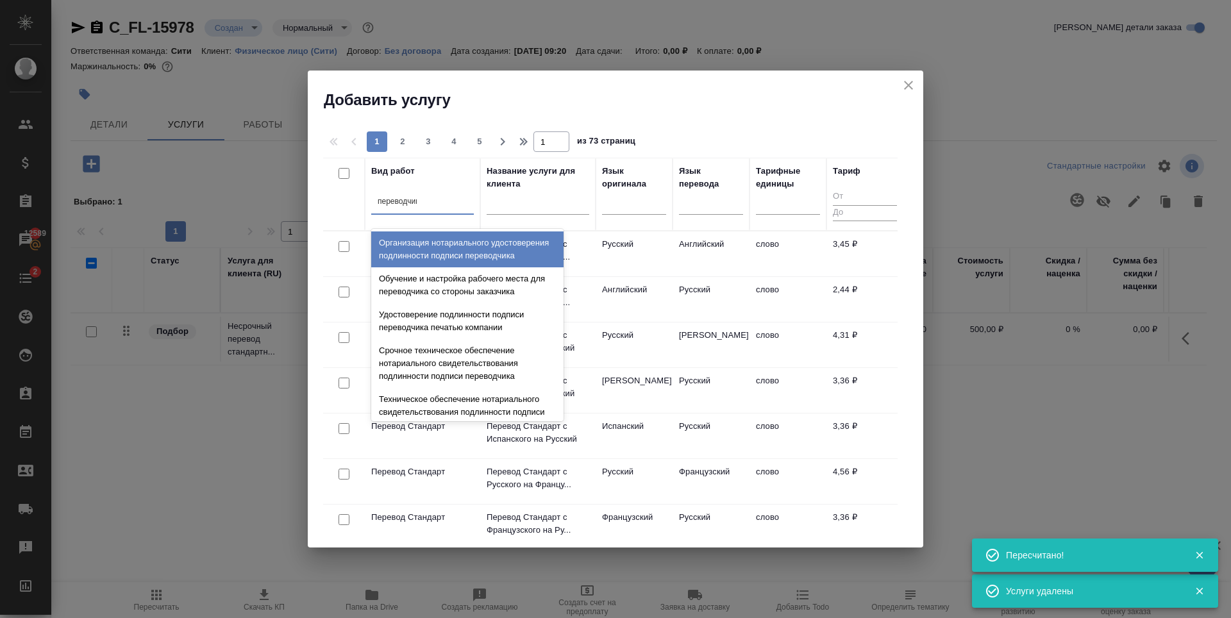  Describe the element at coordinates (1091, 555) in the screenshot. I see `div: Пересчитано!` at that location.